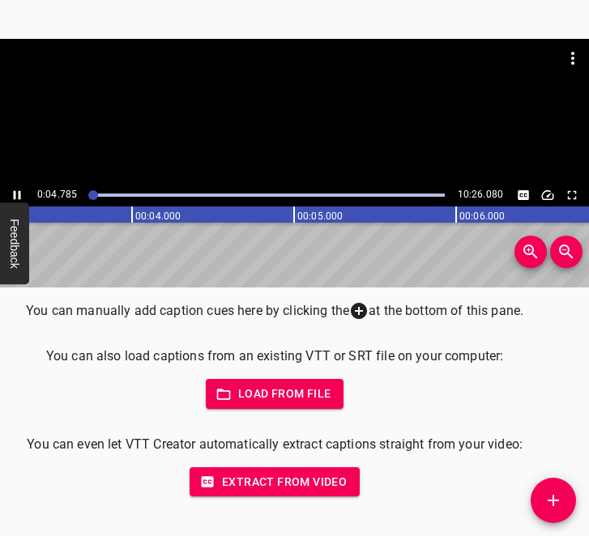 The image size is (589, 536). What do you see at coordinates (275, 394) in the screenshot?
I see `span: Load from file` at bounding box center [275, 394].